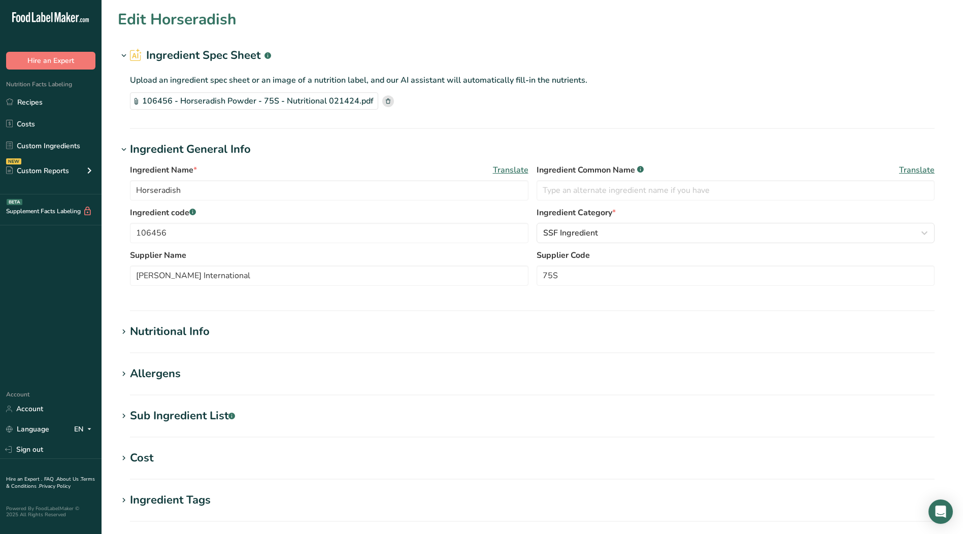 Image resolution: width=963 pixels, height=534 pixels. Describe the element at coordinates (201, 55) in the screenshot. I see `h2: Ingredient Spec Sheet` at that location.